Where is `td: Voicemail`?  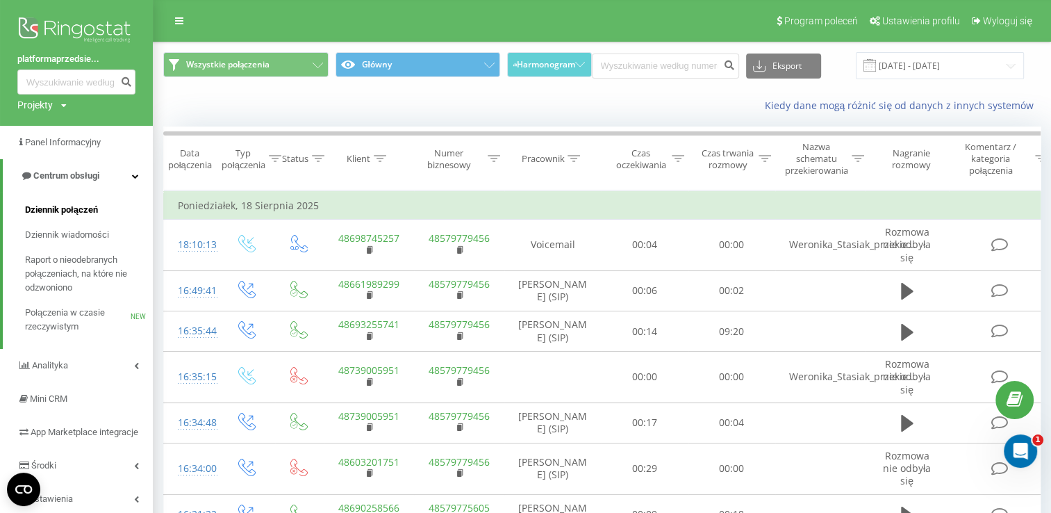
td: Voicemail is located at coordinates (553, 245).